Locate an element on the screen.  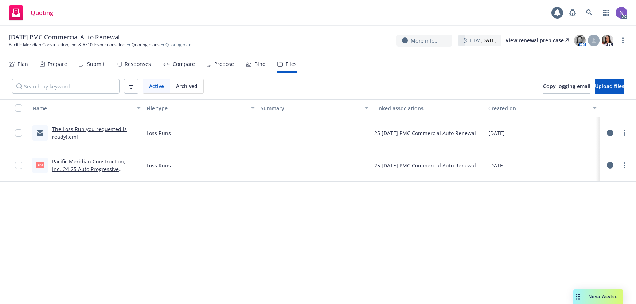
div: File type is located at coordinates (196, 108).